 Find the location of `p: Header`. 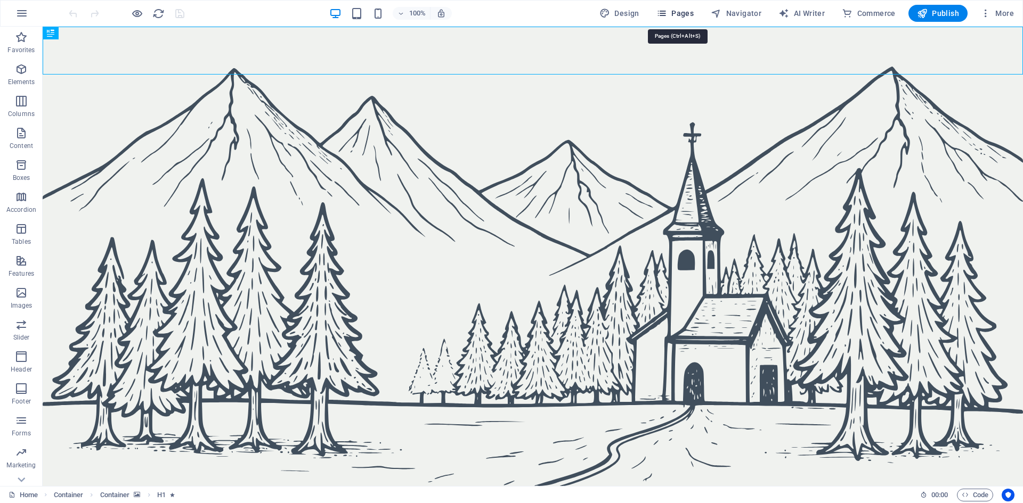

p: Header is located at coordinates (21, 370).